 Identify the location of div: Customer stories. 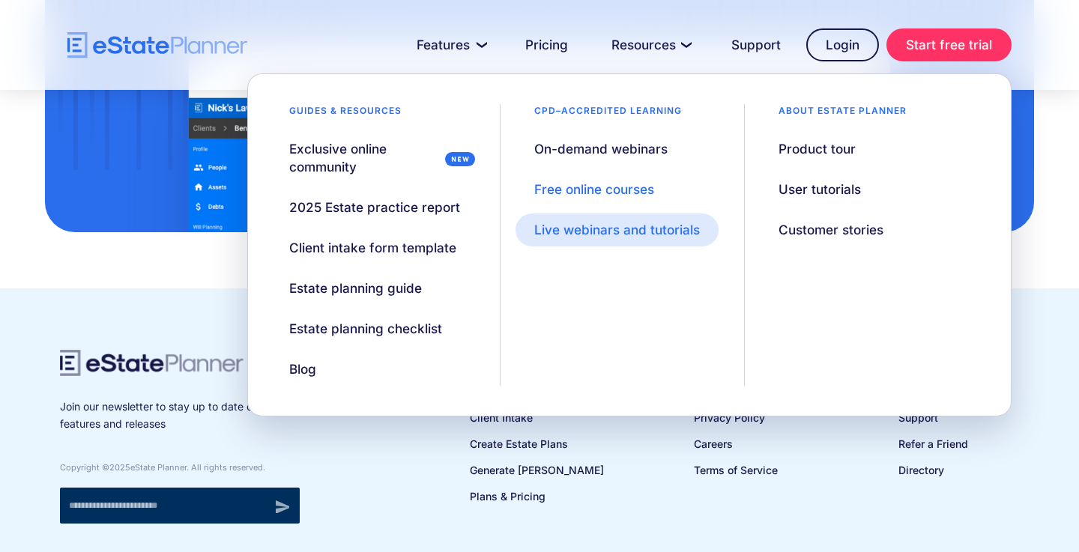
(831, 230).